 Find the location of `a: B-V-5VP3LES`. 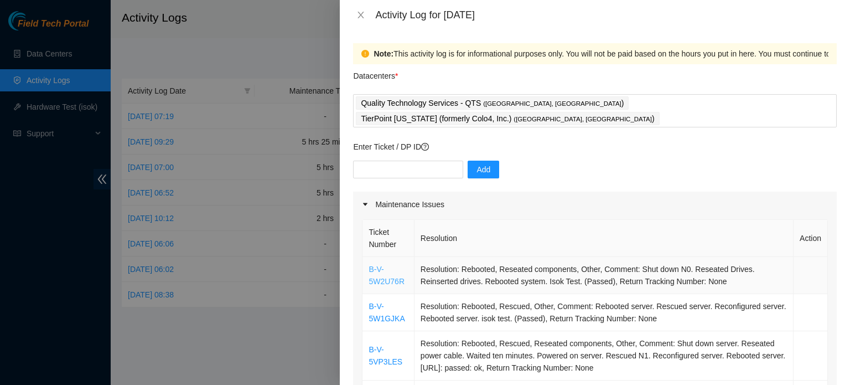

a: B-V-5VP3LES is located at coordinates (385, 355).